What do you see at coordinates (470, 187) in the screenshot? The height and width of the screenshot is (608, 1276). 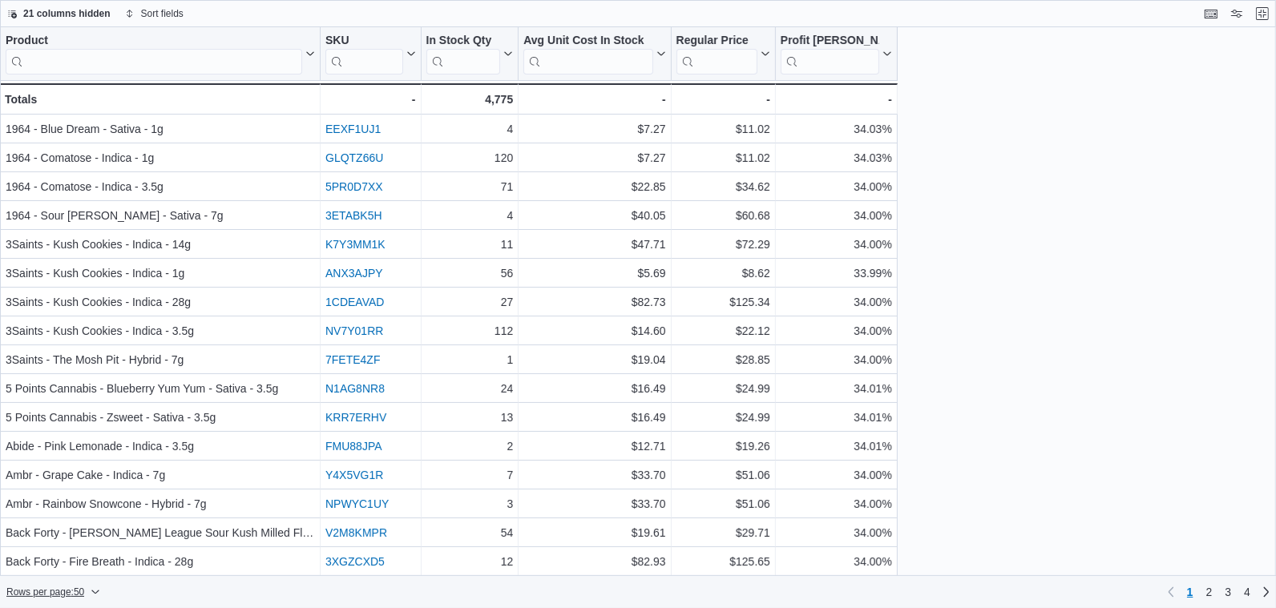 I see `div: 71` at bounding box center [470, 187].